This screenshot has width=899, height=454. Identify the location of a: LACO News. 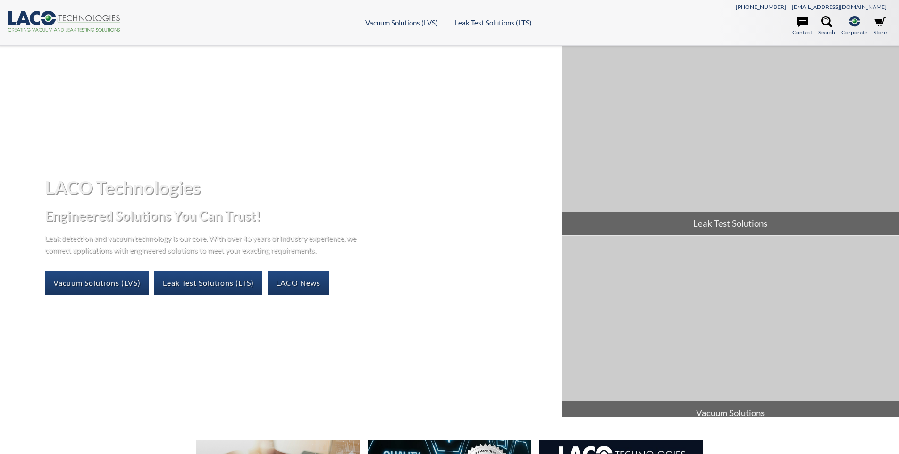
(298, 283).